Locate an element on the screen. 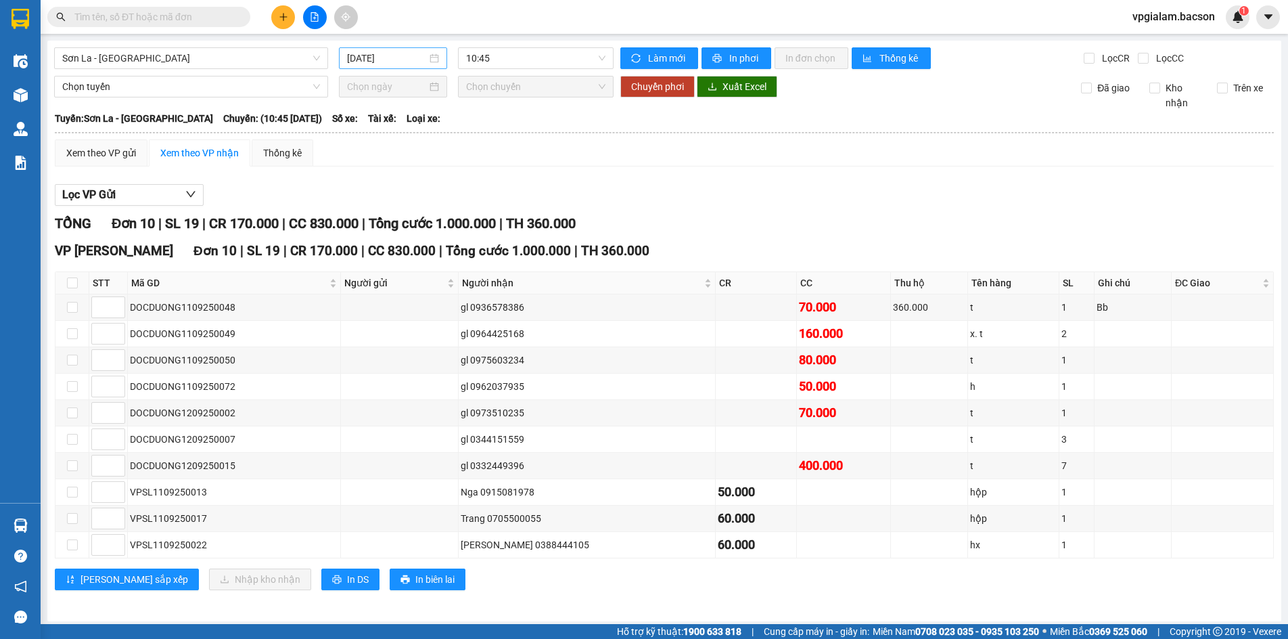 This screenshot has width=1288, height=639. div: Nga 0915081978 is located at coordinates (587, 492).